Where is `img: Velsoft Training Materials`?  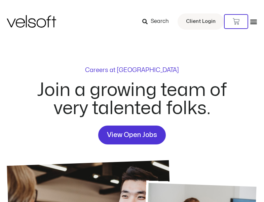 img: Velsoft Training Materials is located at coordinates (31, 21).